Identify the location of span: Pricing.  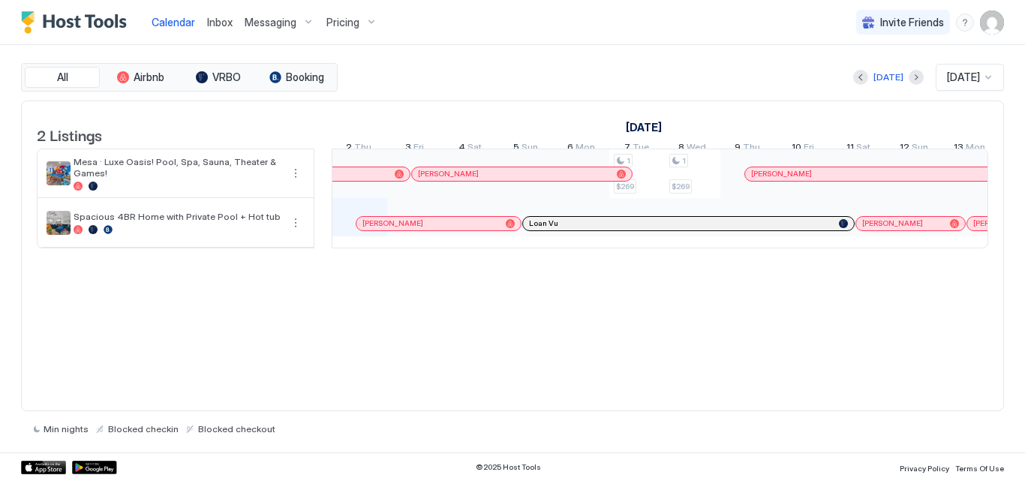
(343, 23).